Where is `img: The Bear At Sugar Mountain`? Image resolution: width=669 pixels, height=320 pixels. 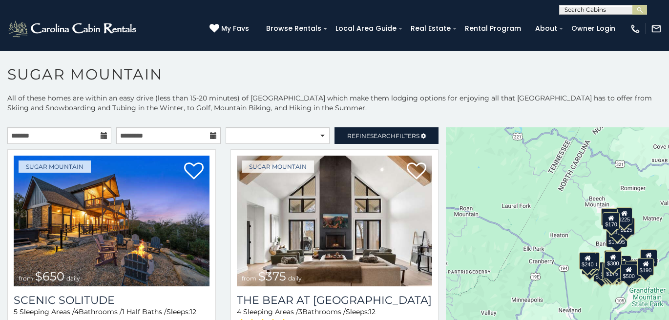 img: The Bear At Sugar Mountain is located at coordinates (334, 221).